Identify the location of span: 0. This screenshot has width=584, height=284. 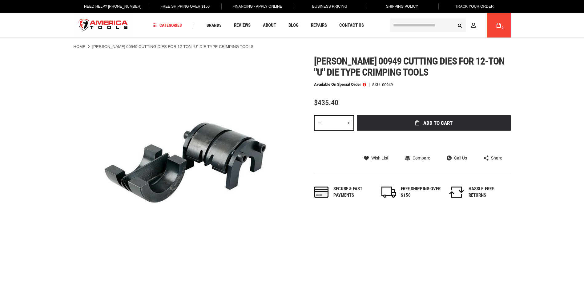
(503, 28).